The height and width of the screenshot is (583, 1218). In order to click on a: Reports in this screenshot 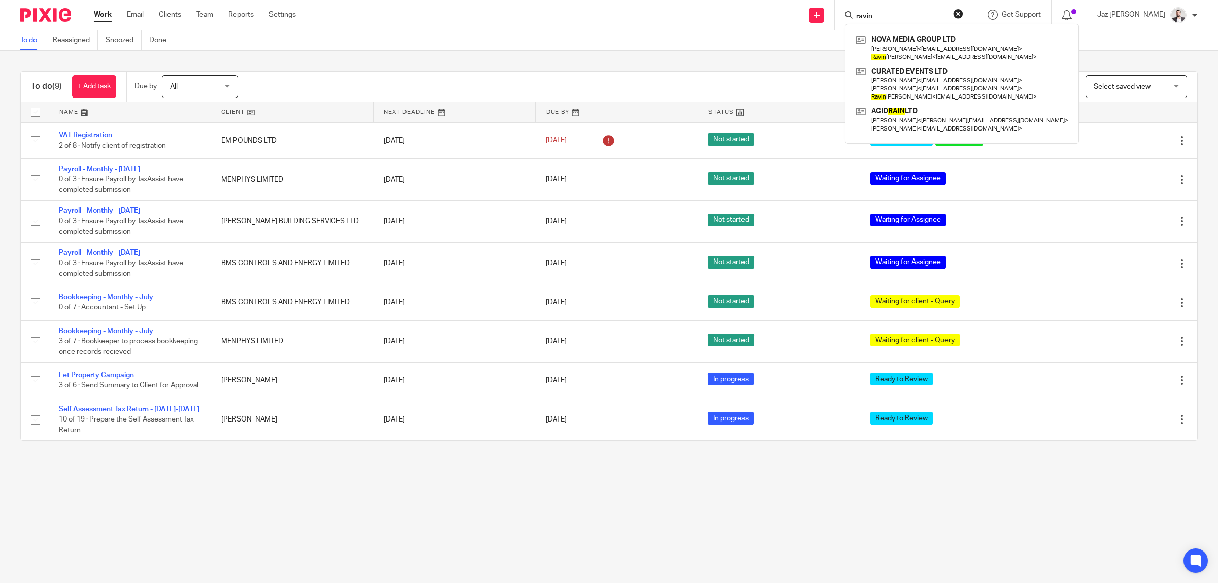, I will do `click(241, 15)`.